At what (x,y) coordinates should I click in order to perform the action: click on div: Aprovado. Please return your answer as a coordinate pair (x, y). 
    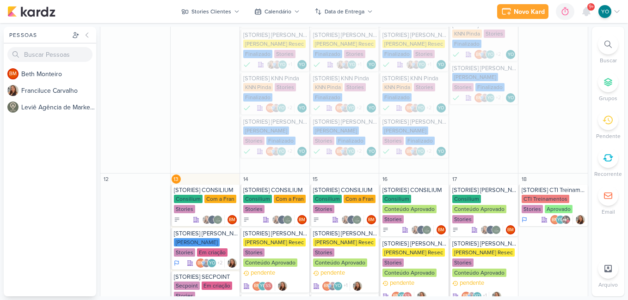
    Looking at the image, I should click on (558, 209).